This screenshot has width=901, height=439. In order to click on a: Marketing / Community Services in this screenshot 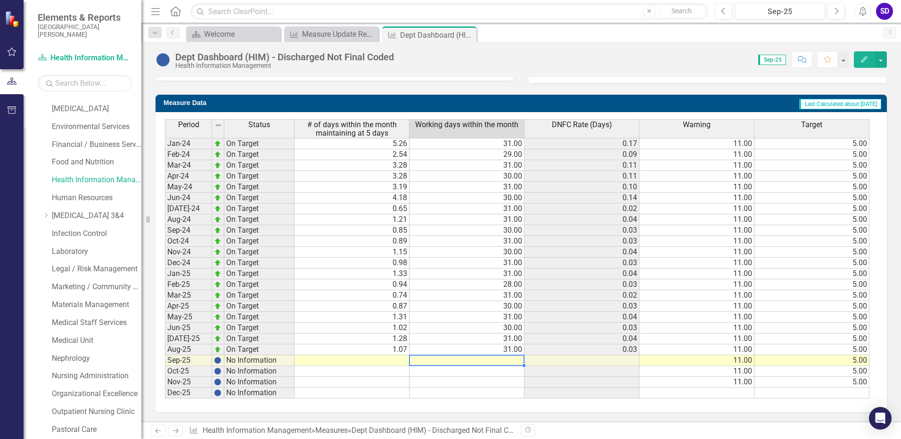, I will do `click(97, 287)`.